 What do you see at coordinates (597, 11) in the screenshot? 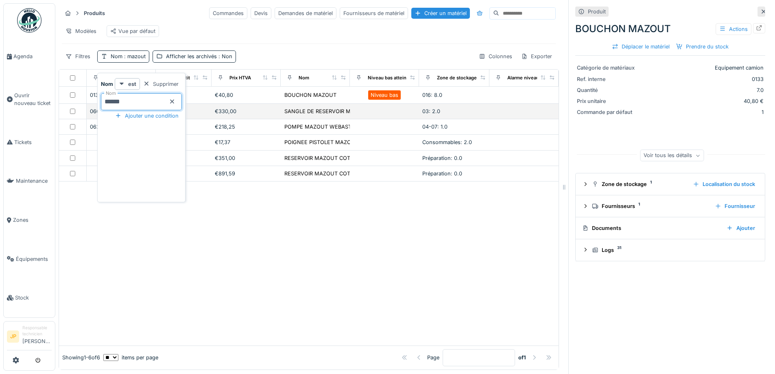
I see `div: Produit` at bounding box center [597, 11].